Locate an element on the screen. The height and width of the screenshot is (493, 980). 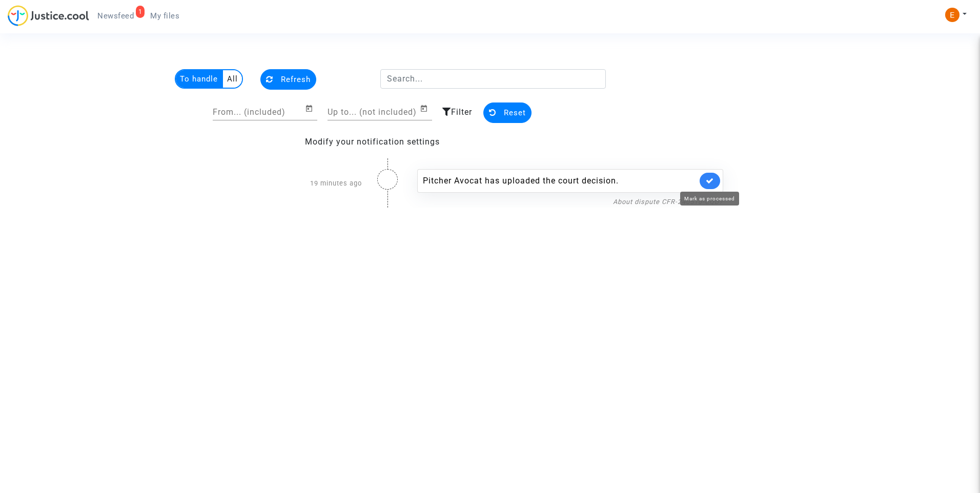
img: ACg8ocIeiFvHKe4dA5oeRFd_CiCnuxWUEc1A2wYhRJE3TTWt=s96-c is located at coordinates (953, 15).